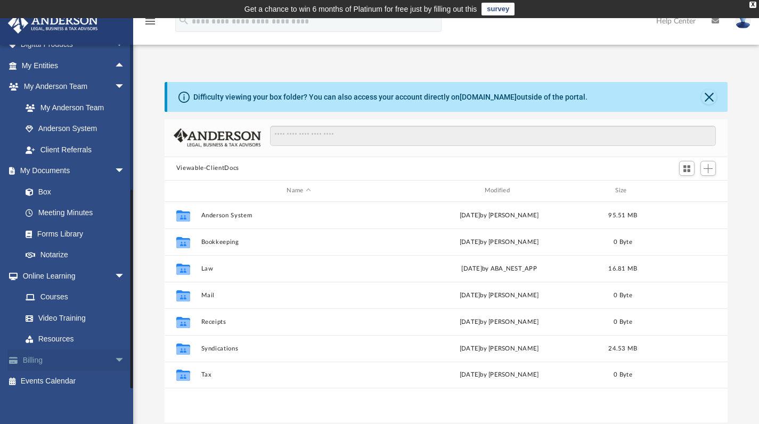 The image size is (759, 424). What do you see at coordinates (74, 381) in the screenshot?
I see `a: Events Calendar` at bounding box center [74, 381].